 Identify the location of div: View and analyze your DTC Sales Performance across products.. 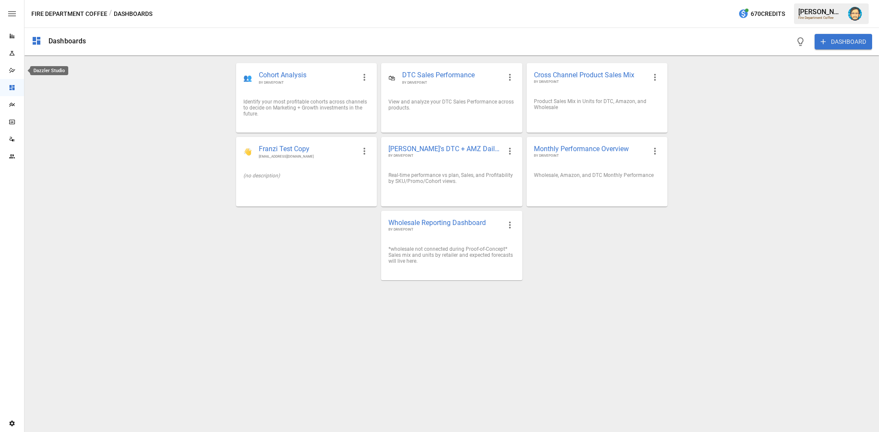
(451, 105).